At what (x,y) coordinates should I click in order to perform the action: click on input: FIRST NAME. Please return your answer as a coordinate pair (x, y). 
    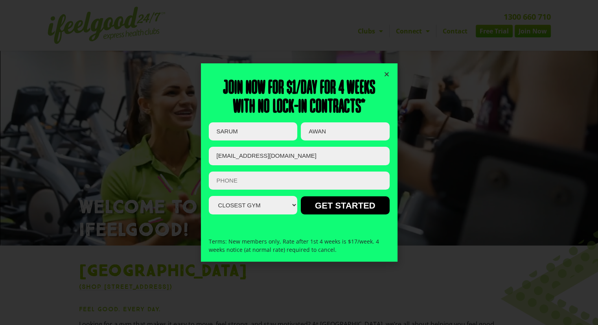
    Looking at the image, I should click on (253, 131).